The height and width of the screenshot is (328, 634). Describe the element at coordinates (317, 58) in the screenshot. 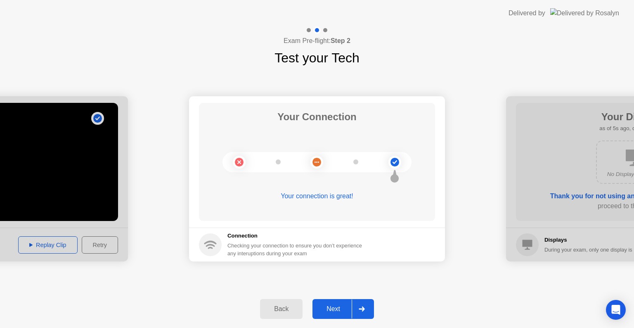

I see `h1: Test your Tech` at that location.